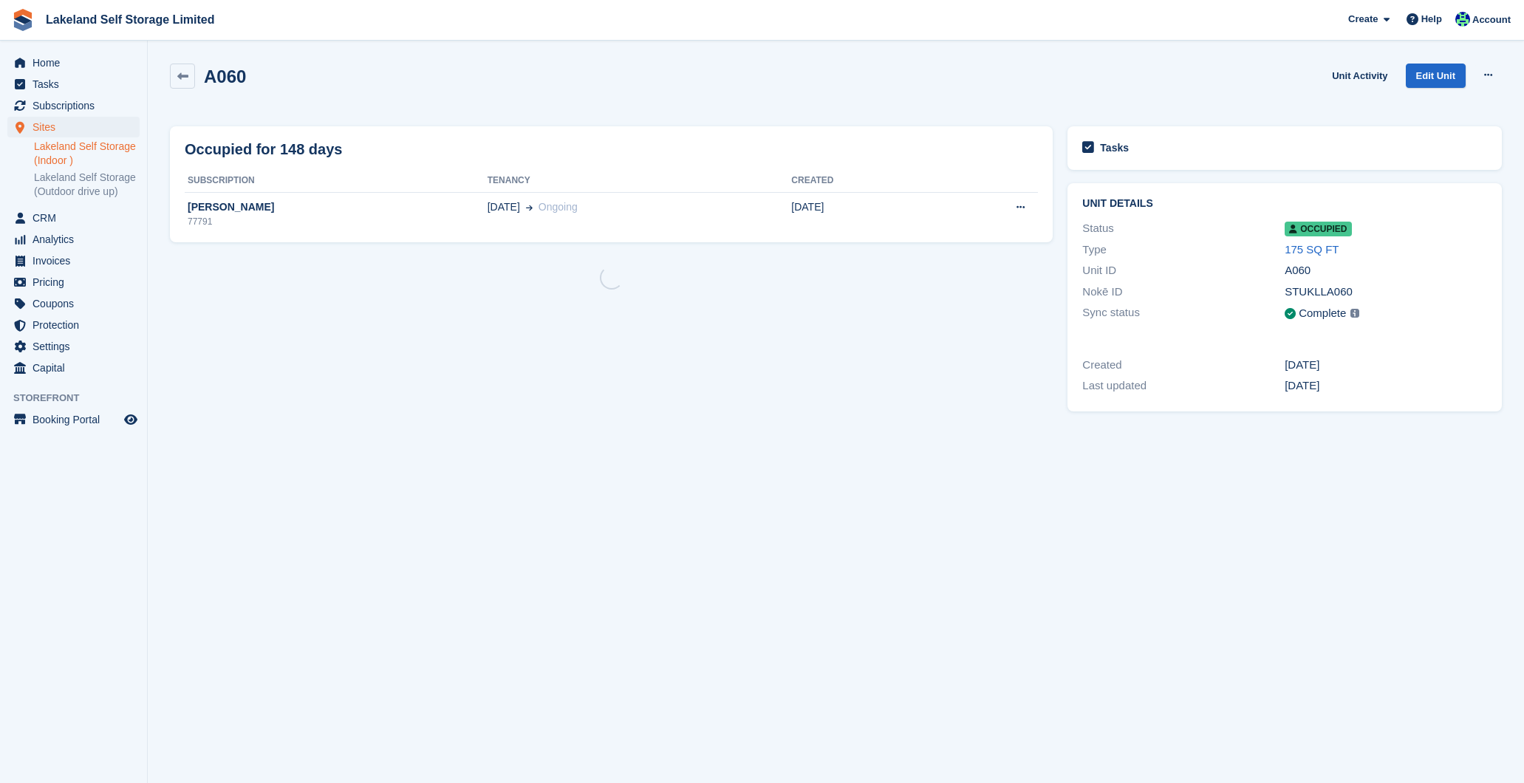 The width and height of the screenshot is (1524, 783). What do you see at coordinates (130, 19) in the screenshot?
I see `a: Lakeland Self Storage Limited` at bounding box center [130, 19].